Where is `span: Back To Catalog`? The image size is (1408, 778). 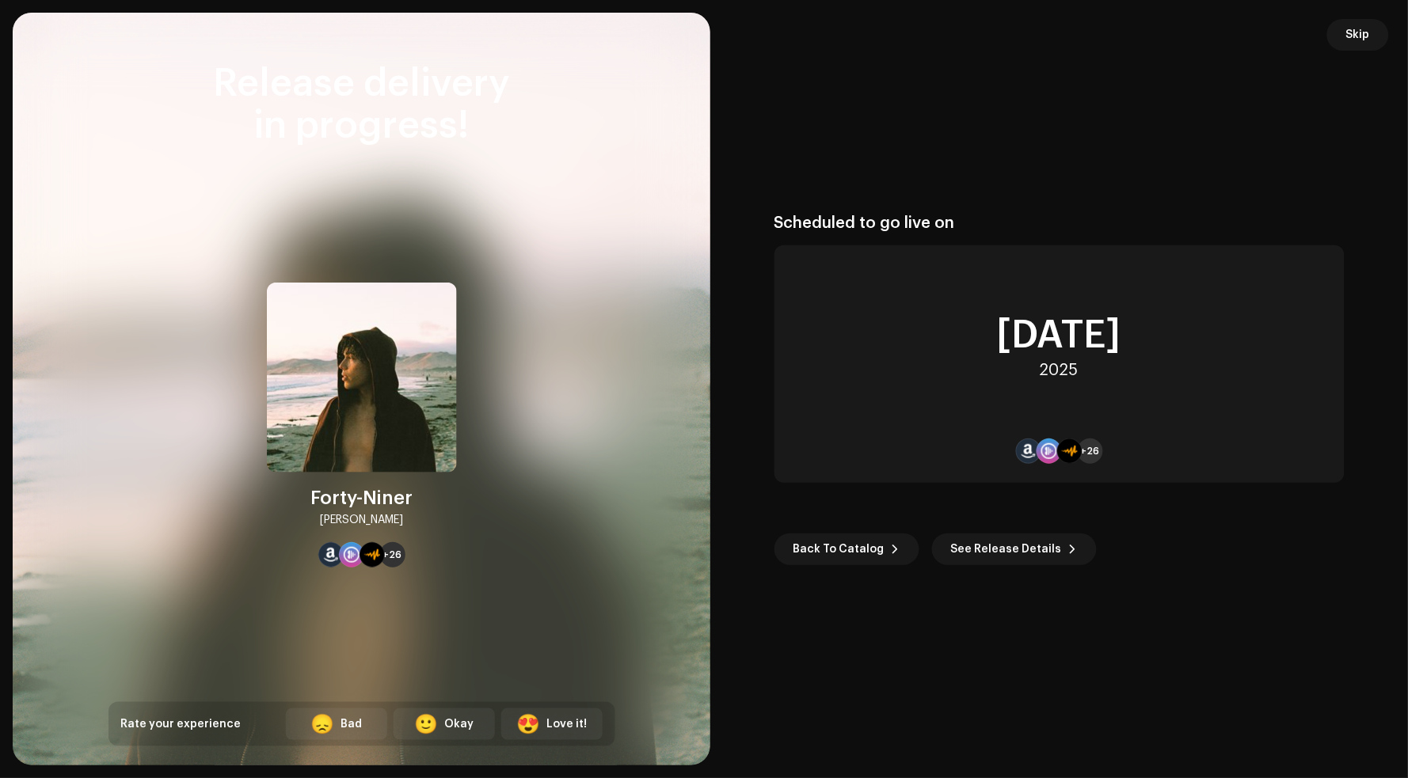
span: Back To Catalog is located at coordinates (838, 549).